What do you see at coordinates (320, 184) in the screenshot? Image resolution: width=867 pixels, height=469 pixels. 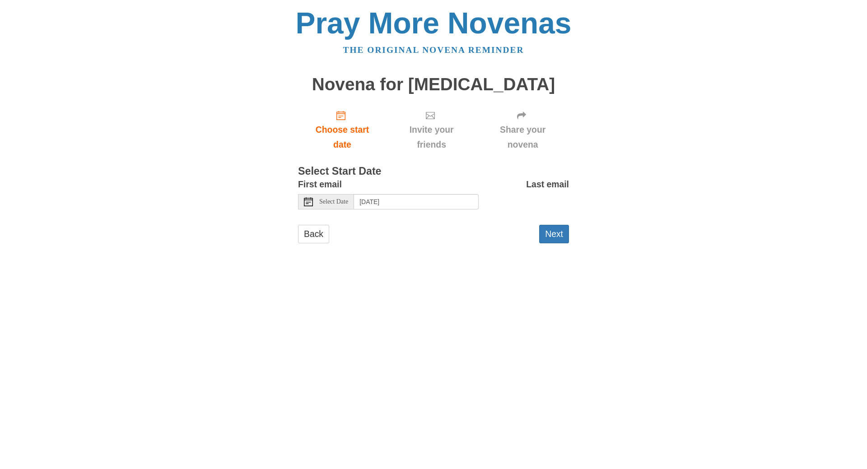 I see `label: First email` at bounding box center [320, 184].